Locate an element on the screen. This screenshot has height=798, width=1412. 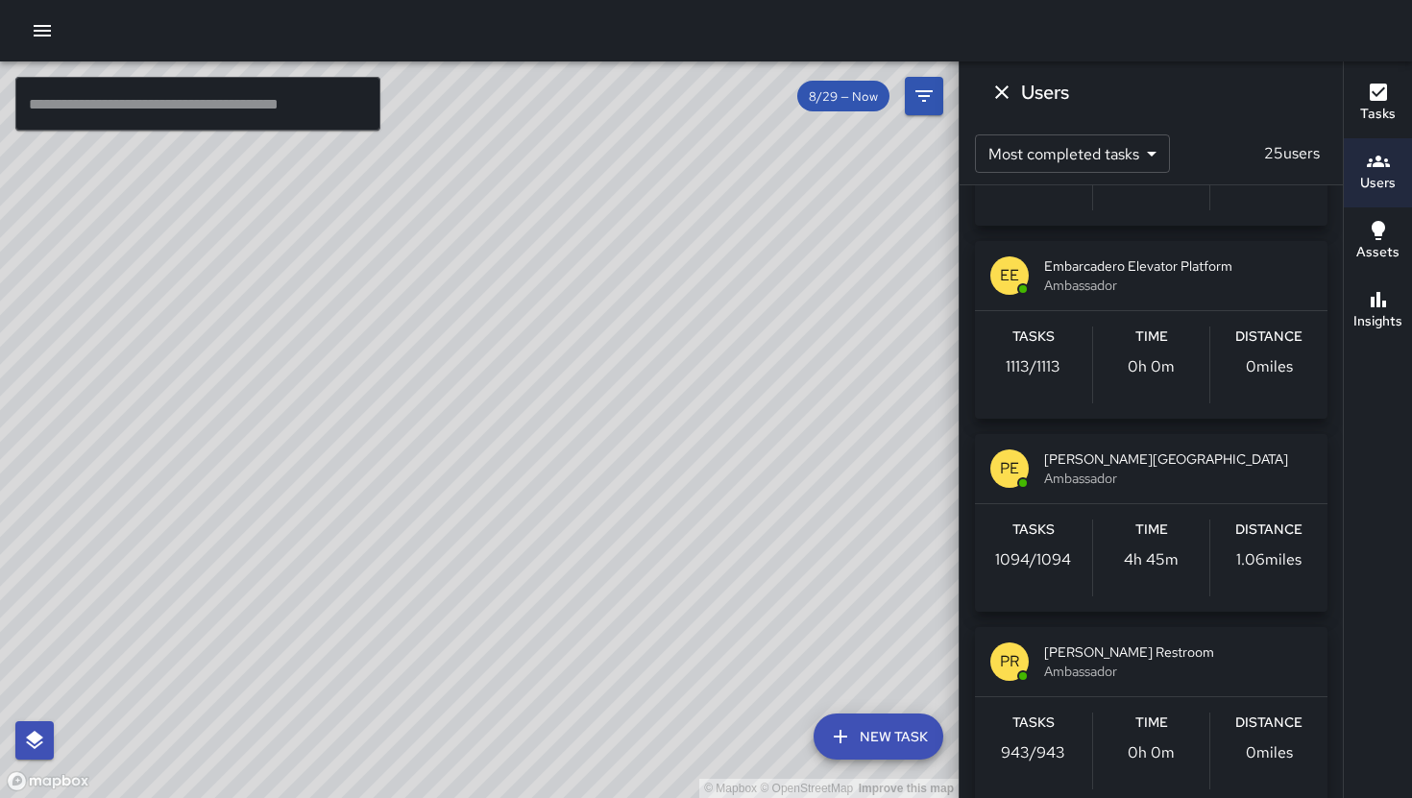
button: EEEmbarcadero Elevator PlatformAmbassadorTasks1113/1113Time0h 0mDistance0miles is located at coordinates (1151, 329).